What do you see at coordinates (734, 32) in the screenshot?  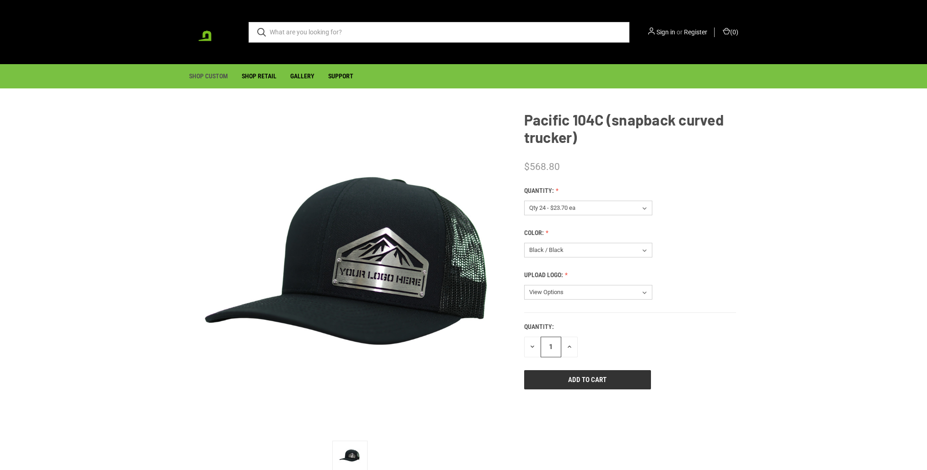 I see `span: 0` at bounding box center [734, 32].